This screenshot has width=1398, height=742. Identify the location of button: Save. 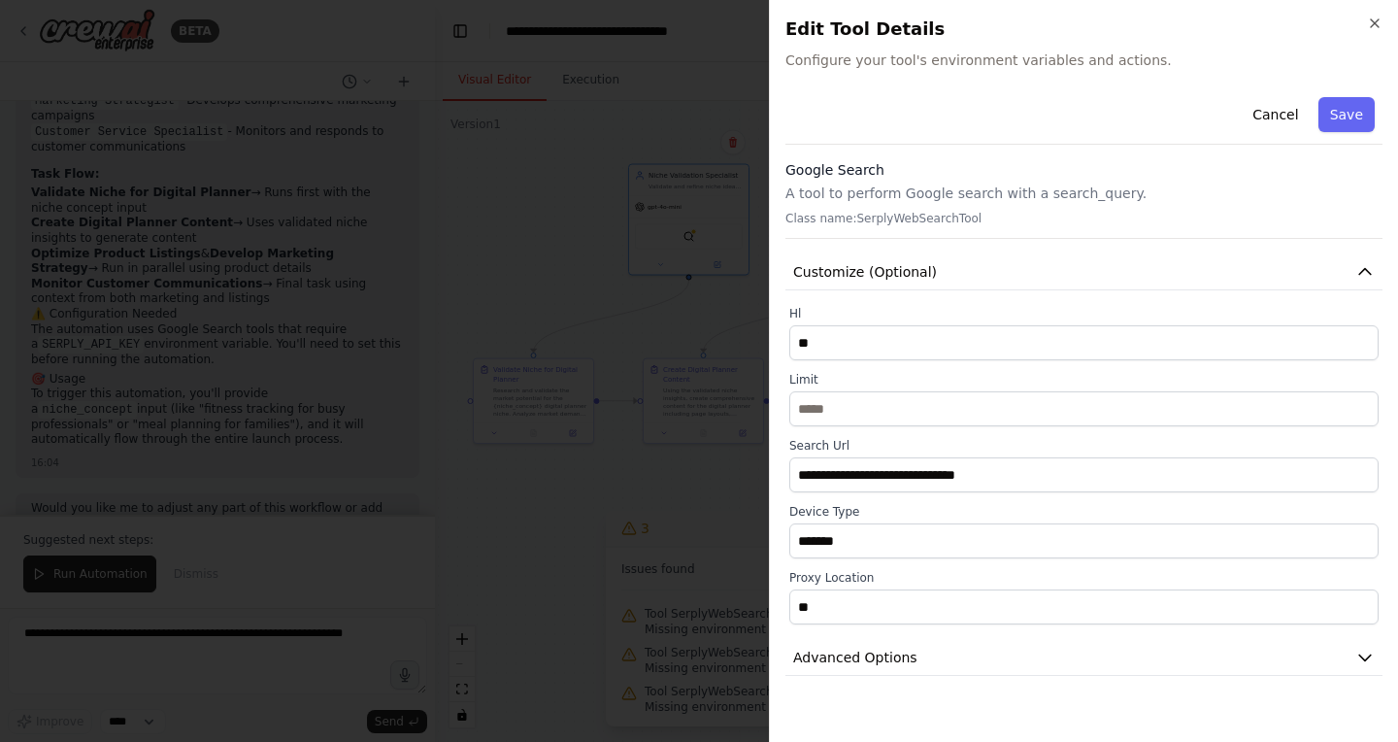
(1347, 115).